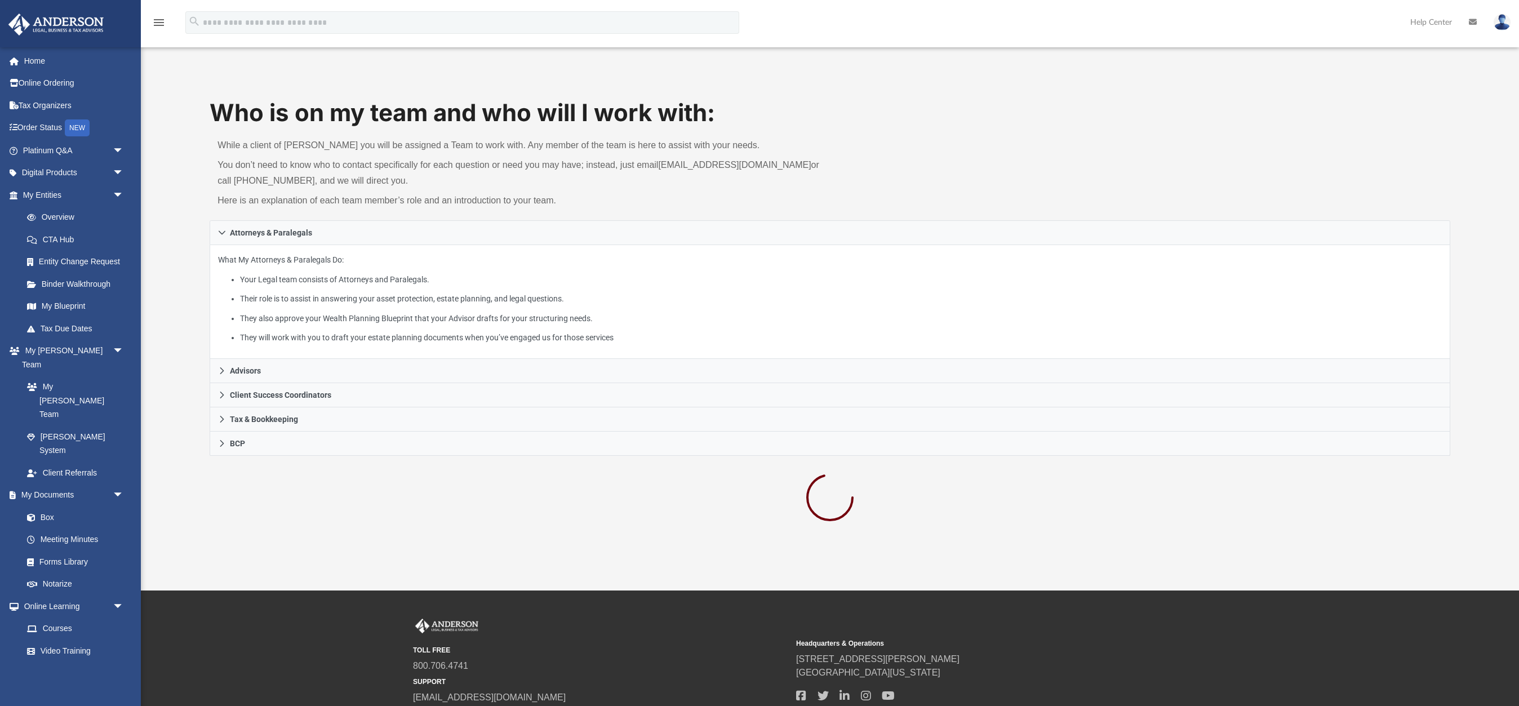 This screenshot has height=706, width=1519. I want to click on span: Client Success Coordinators, so click(281, 395).